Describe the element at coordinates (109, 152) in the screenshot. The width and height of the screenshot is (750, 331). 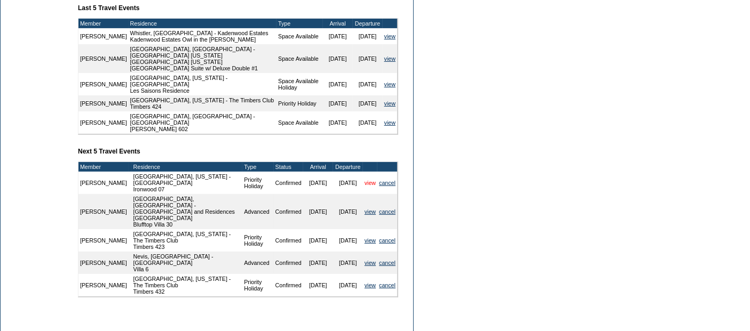
I see `b: Next 5 Travel Events` at that location.